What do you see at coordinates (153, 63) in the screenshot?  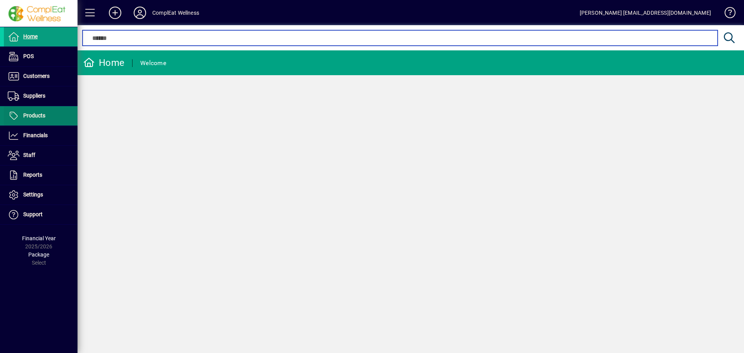 I see `div: Welcome` at bounding box center [153, 63].